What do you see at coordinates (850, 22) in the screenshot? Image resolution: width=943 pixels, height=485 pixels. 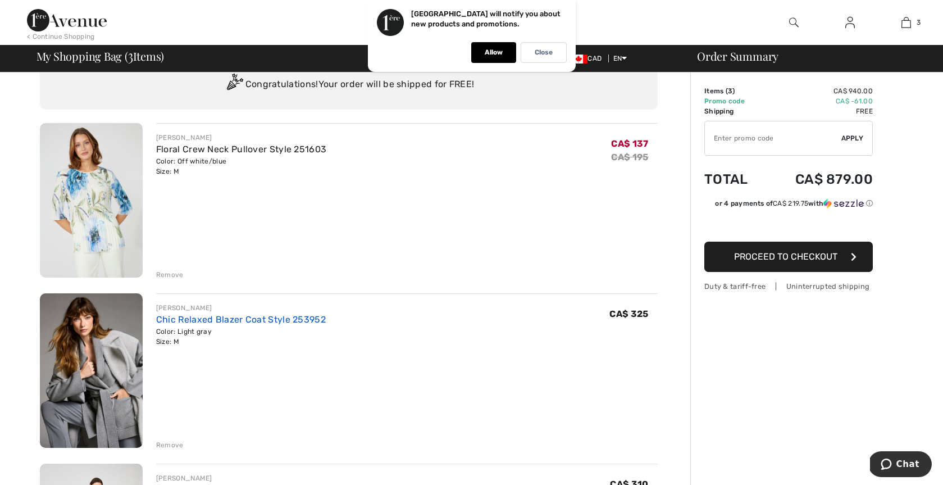 I see `img: My Info` at bounding box center [850, 22].